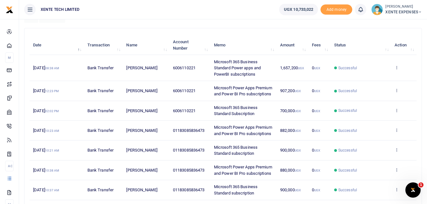 This screenshot has width=427, height=204. Describe the element at coordinates (52, 190) in the screenshot. I see `small: 10:37 AM` at that location.